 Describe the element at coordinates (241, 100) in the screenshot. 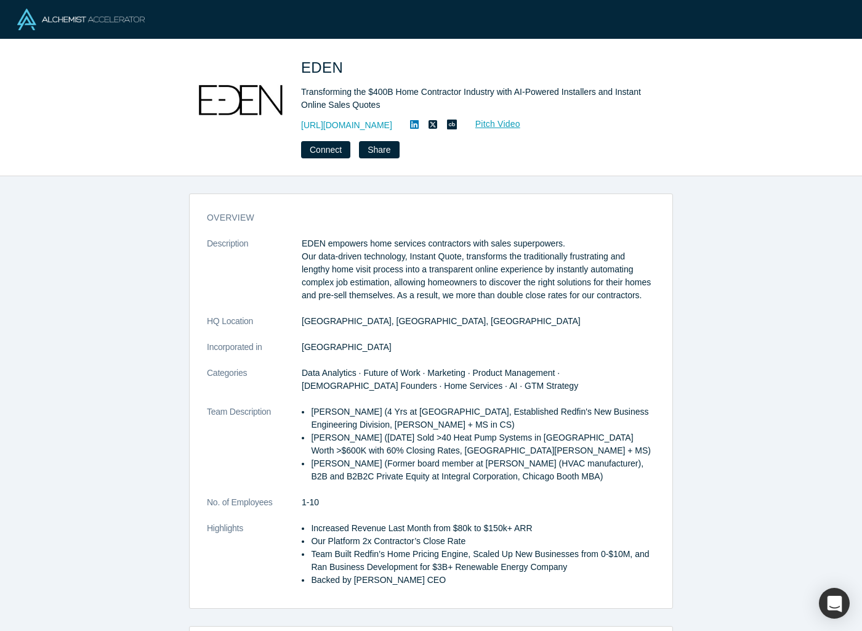

I see `img: EDEN's Logo` at that location.